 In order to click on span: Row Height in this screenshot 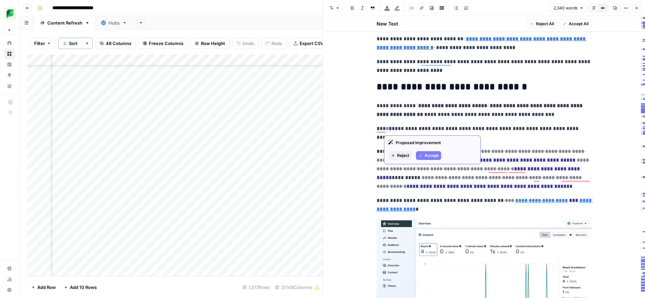, I will do `click(213, 43)`.